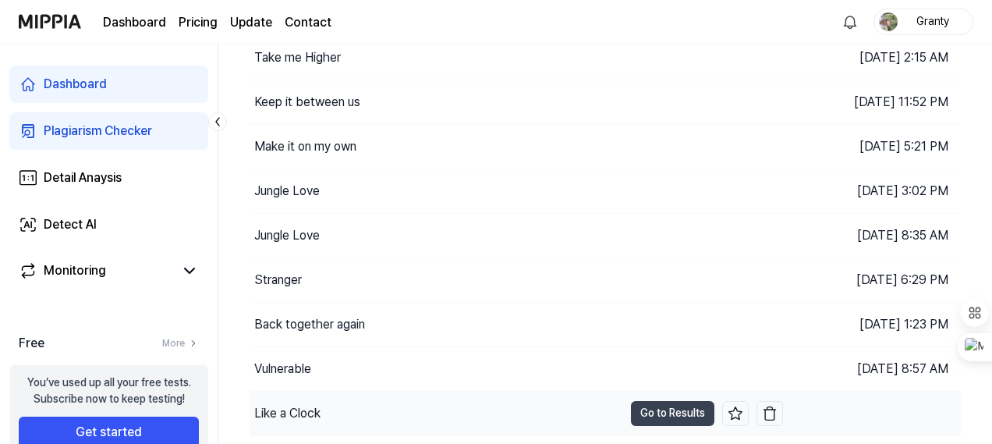  I want to click on a: Detail Anaysis, so click(108, 178).